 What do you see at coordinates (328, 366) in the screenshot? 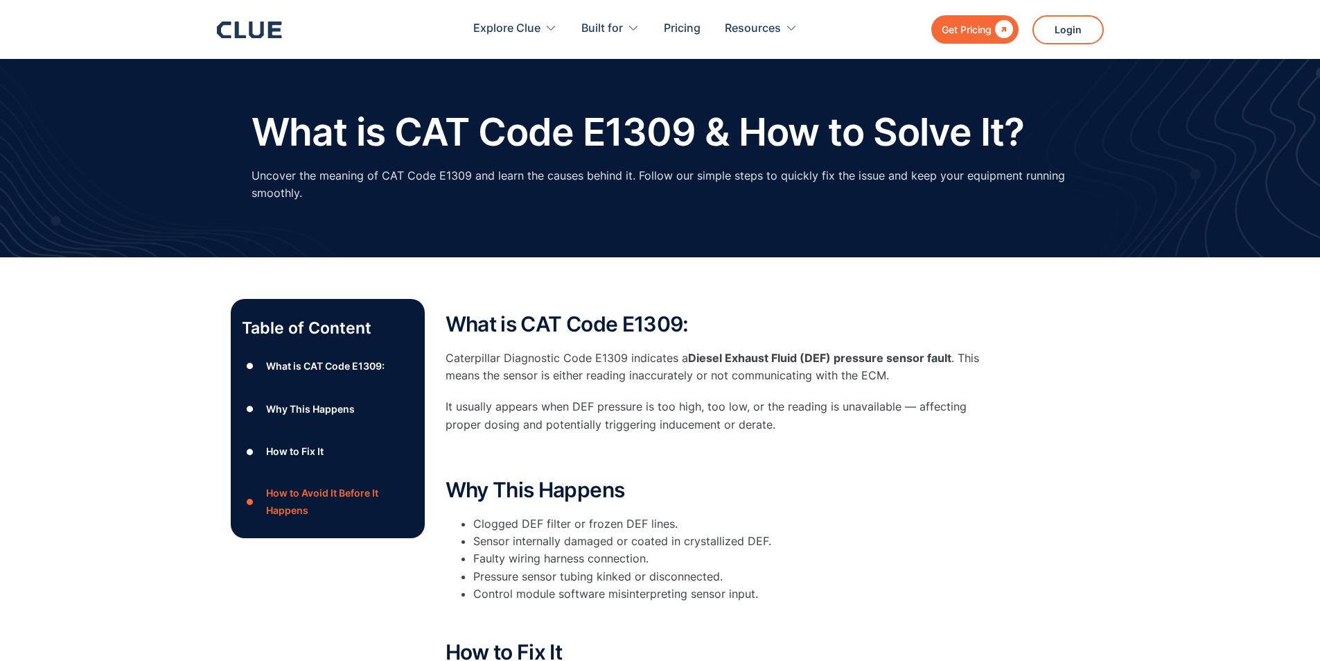
I see `a: ●What is CAT Code E1309:` at bounding box center [328, 366].